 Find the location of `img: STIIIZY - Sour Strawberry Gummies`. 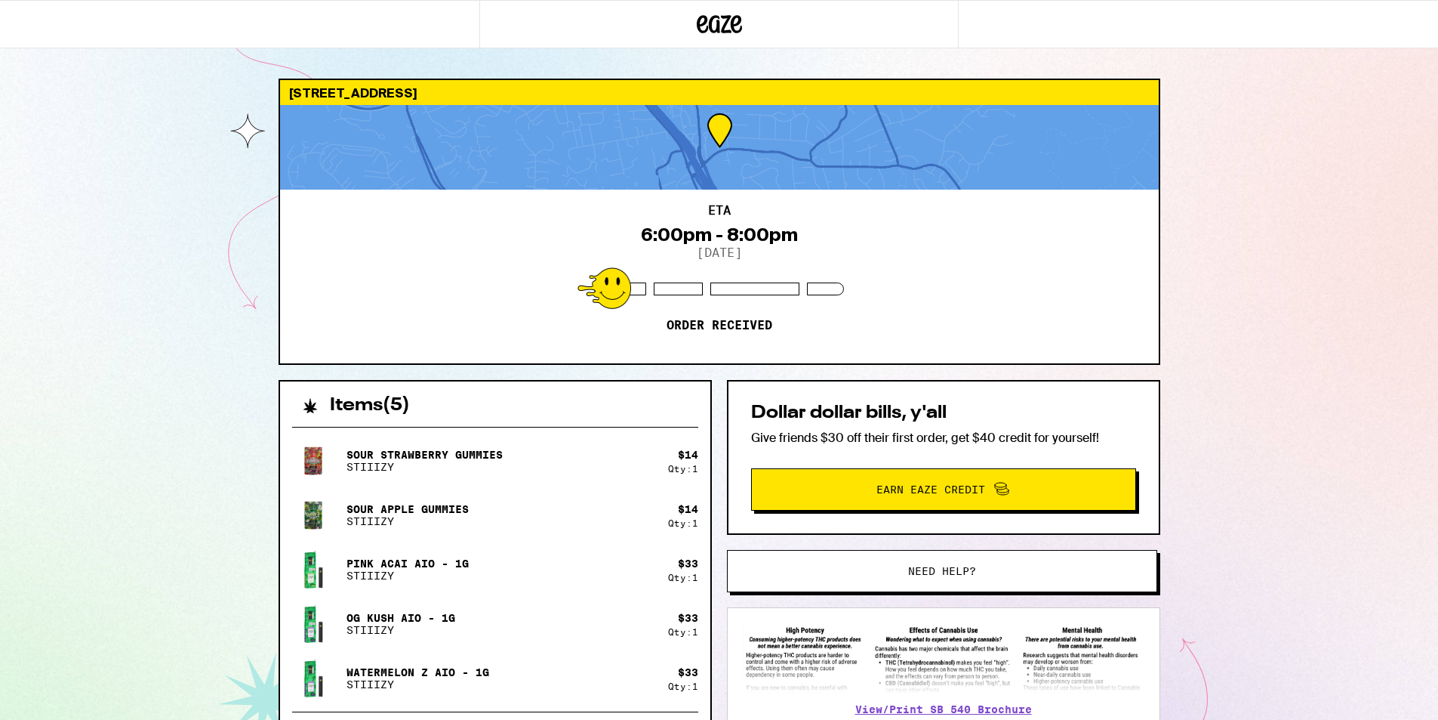

img: STIIIZY - Sour Strawberry Gummies is located at coordinates (313, 461).